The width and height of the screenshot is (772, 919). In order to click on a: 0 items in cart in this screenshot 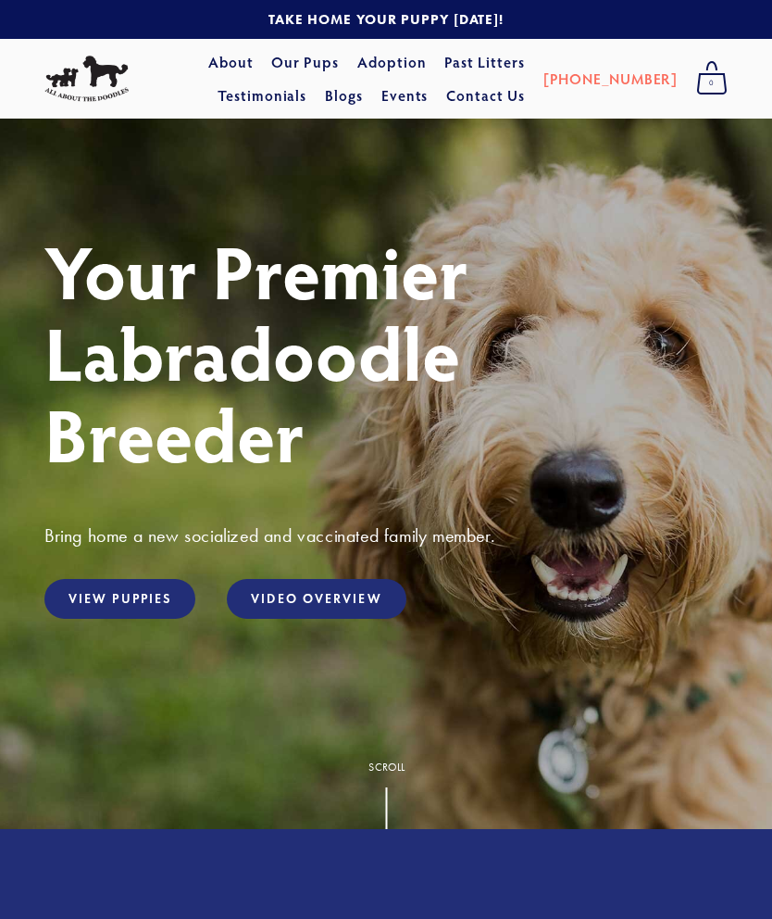, I will do `click(712, 79)`.